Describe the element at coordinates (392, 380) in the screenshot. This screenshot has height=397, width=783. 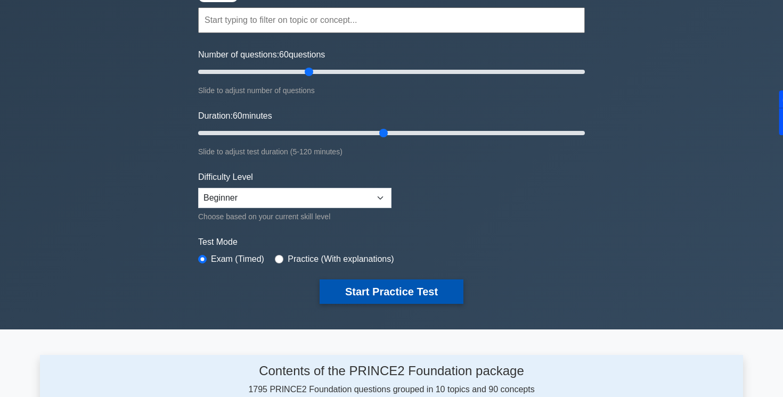
I see `div: 1795 PRINCE2 Foundation questions grouped in 10 topics and 90 concepts` at that location.